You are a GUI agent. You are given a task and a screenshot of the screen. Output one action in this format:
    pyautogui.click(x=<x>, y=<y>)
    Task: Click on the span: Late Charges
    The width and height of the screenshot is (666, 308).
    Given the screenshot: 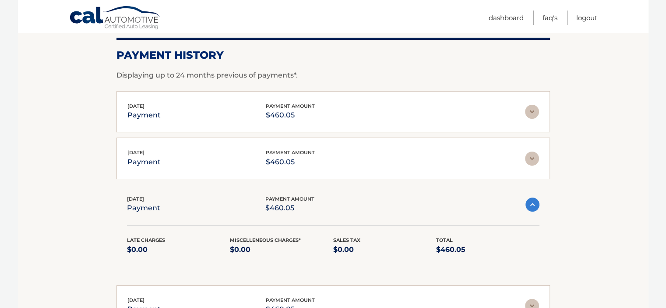 What is the action you would take?
    pyautogui.click(x=146, y=240)
    